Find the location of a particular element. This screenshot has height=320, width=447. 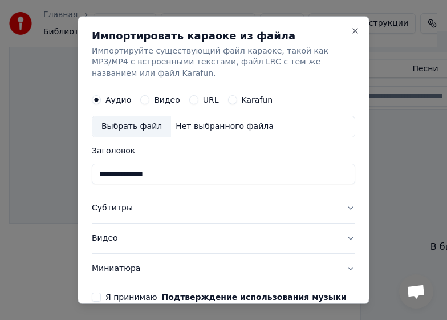

button: Миниатюра is located at coordinates (223, 268).